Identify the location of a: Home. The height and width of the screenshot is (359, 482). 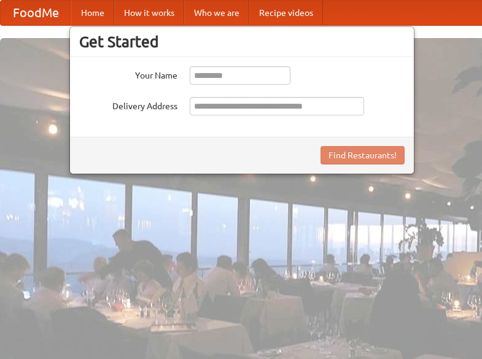
(93, 13).